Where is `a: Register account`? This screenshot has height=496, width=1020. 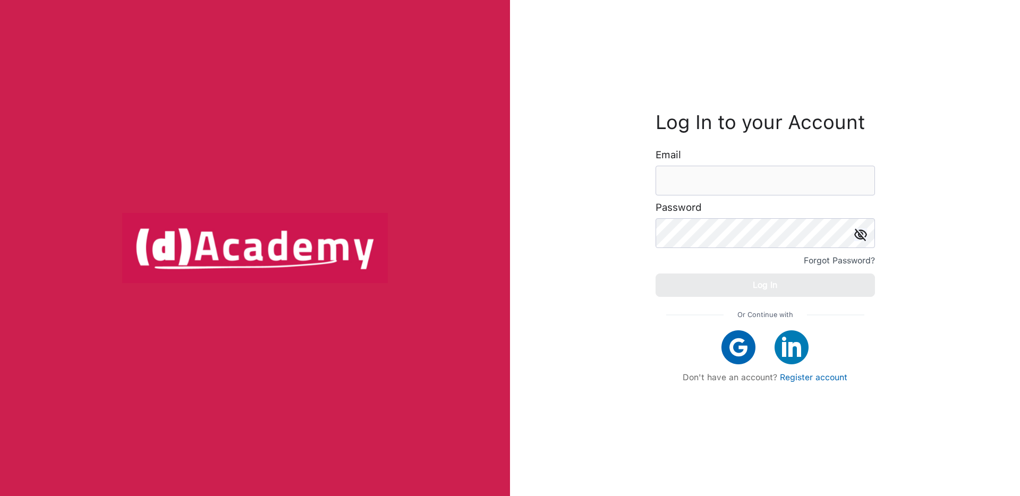
a: Register account is located at coordinates (814, 377).